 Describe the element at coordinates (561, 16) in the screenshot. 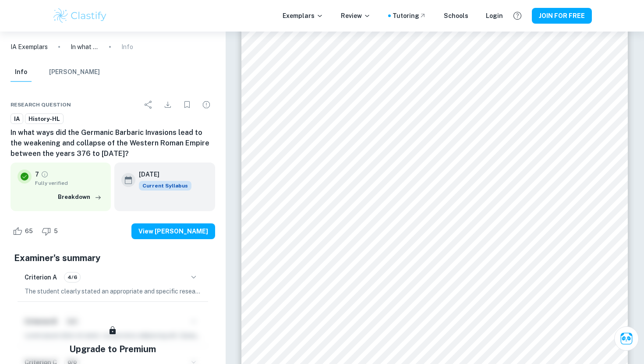

I see `a: JOIN FOR FREE` at that location.